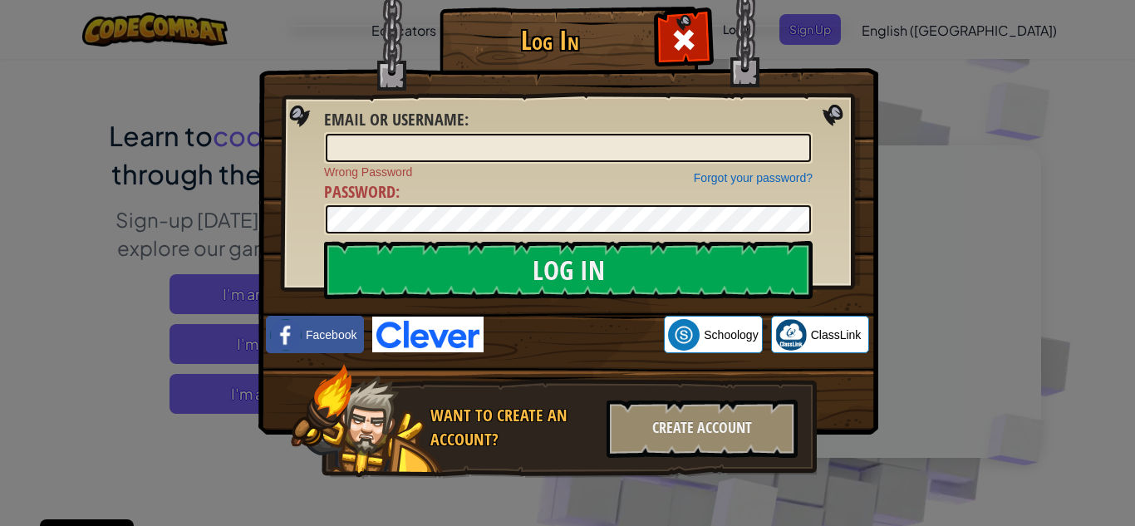 The width and height of the screenshot is (1135, 526). Describe the element at coordinates (568, 172) in the screenshot. I see `span: Wrong Password` at that location.